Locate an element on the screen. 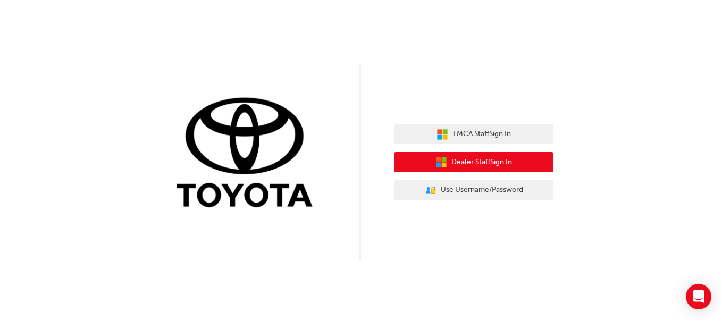  span: Dealer Staff Sign In is located at coordinates (482, 162).